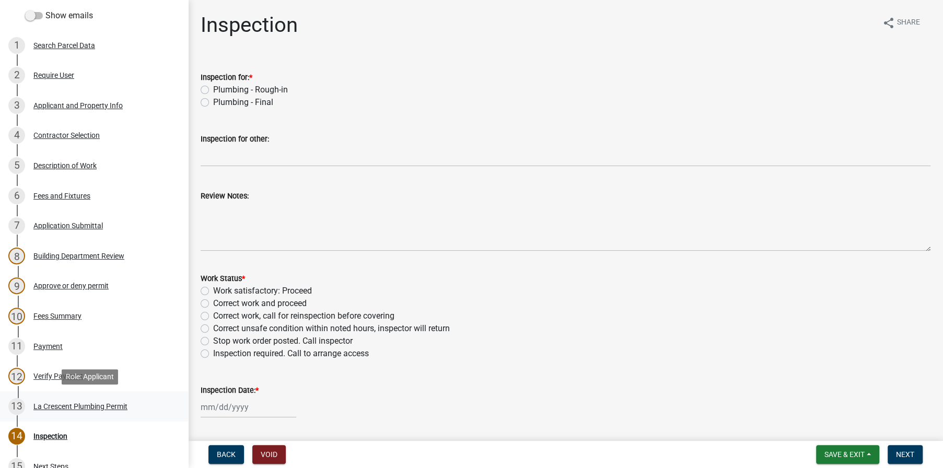 The width and height of the screenshot is (943, 468). What do you see at coordinates (226, 78) in the screenshot?
I see `label: Inspection for:` at bounding box center [226, 78].